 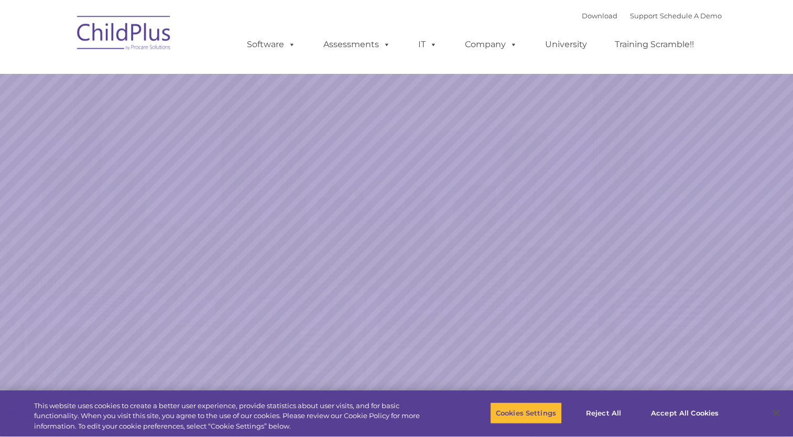 I want to click on button: Reject All, so click(x=603, y=413).